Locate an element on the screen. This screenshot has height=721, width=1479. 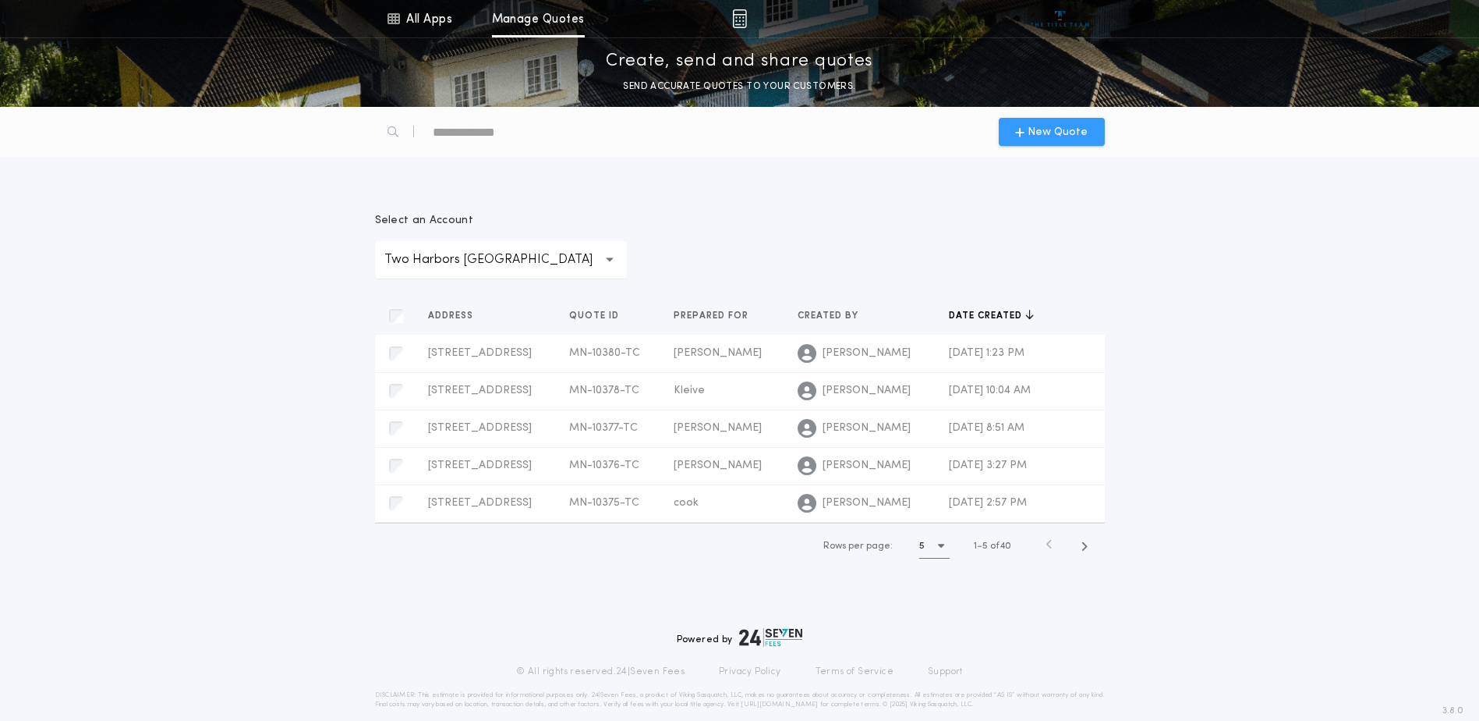
button: New Quote is located at coordinates (1052, 132).